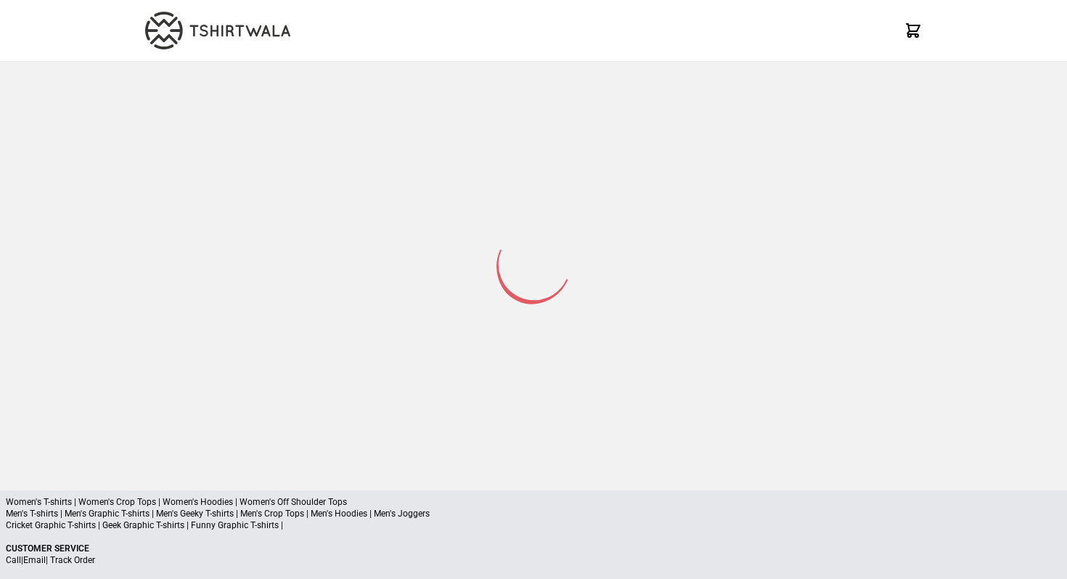 Image resolution: width=1067 pixels, height=579 pixels. I want to click on a: Call, so click(13, 560).